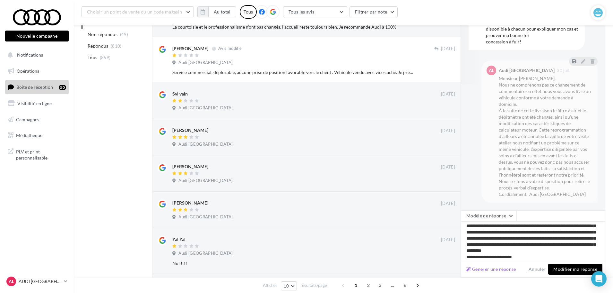 Image resolution: width=613 pixels, height=293 pixels. What do you see at coordinates (405, 285) in the screenshot?
I see `span: 6` at bounding box center [405, 285].